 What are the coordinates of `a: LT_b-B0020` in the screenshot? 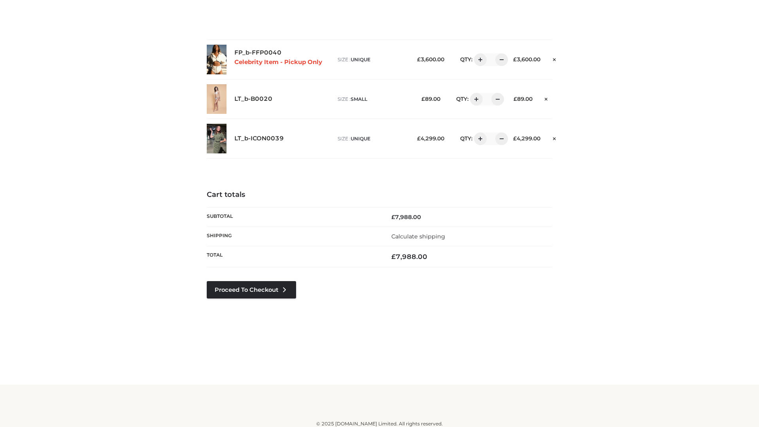 It's located at (253, 99).